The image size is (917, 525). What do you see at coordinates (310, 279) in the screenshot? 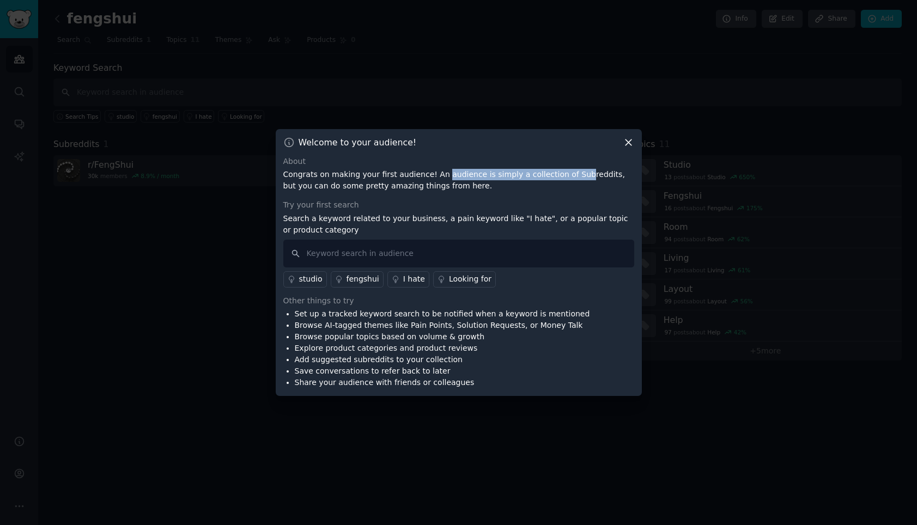
I see `div: studio` at bounding box center [310, 279].